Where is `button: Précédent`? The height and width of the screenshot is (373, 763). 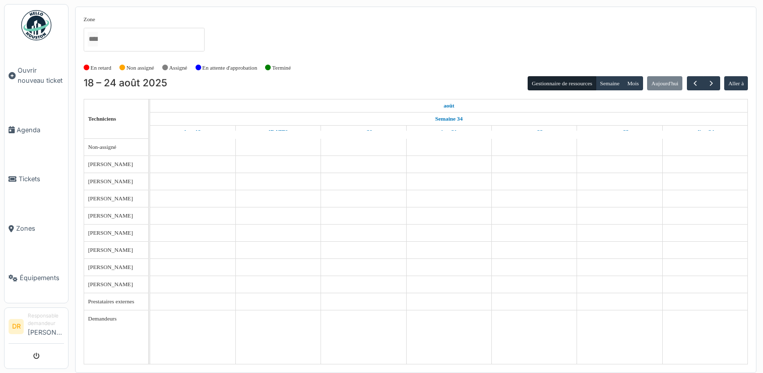
button: Précédent is located at coordinates (695, 83).